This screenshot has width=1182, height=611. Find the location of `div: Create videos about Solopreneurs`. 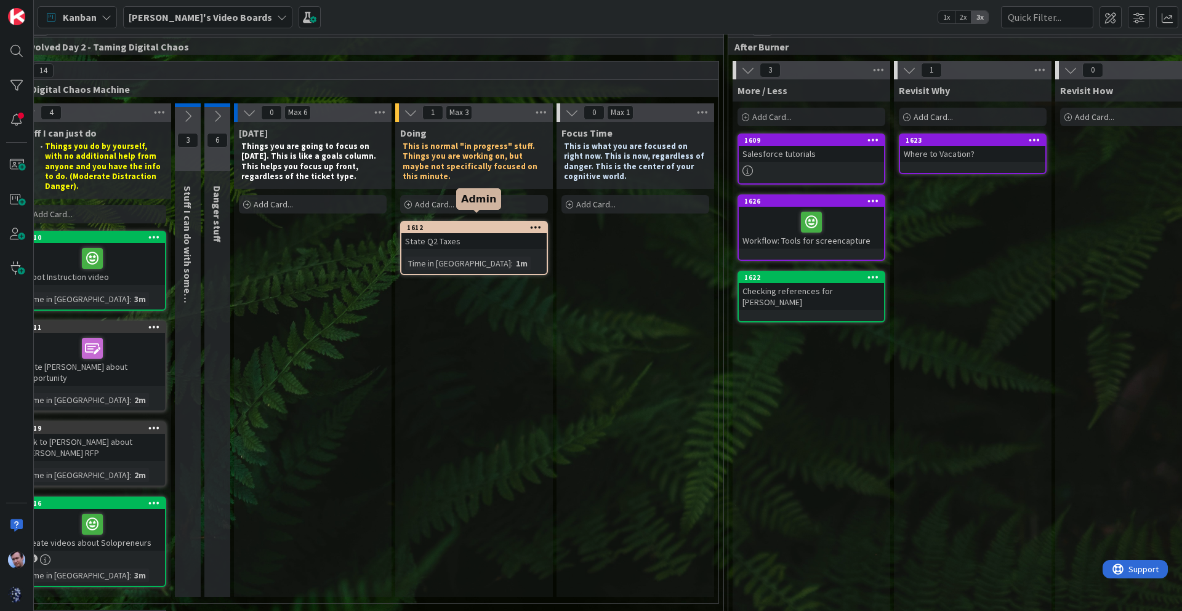

div: Create videos about Solopreneurs is located at coordinates (92, 530).